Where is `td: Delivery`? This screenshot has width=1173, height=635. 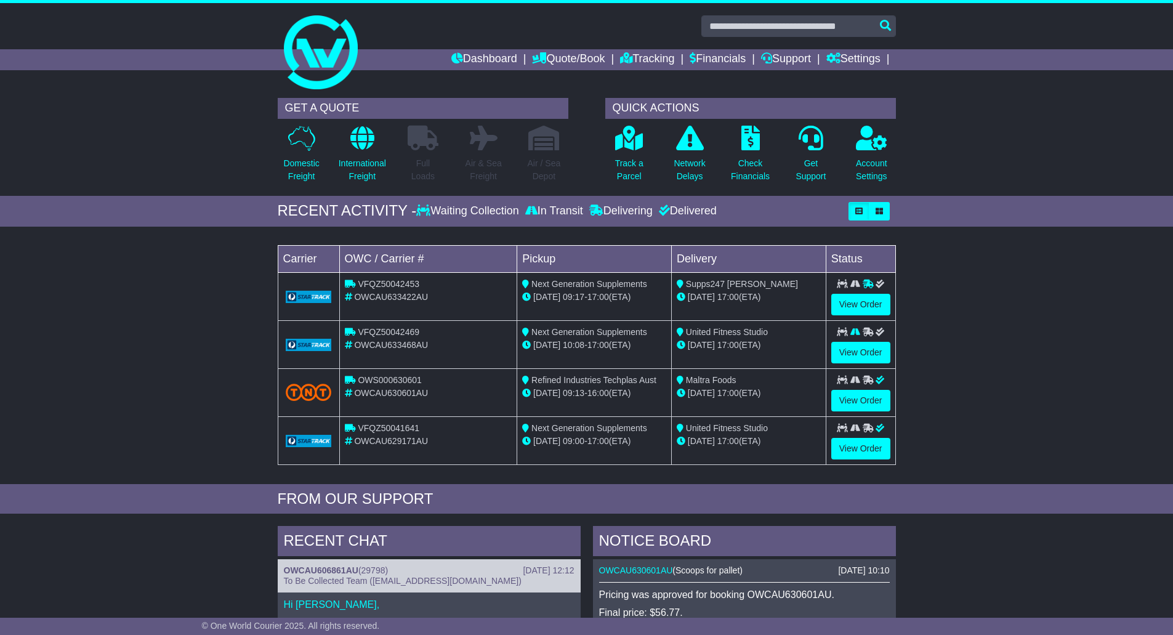 td: Delivery is located at coordinates (748, 259).